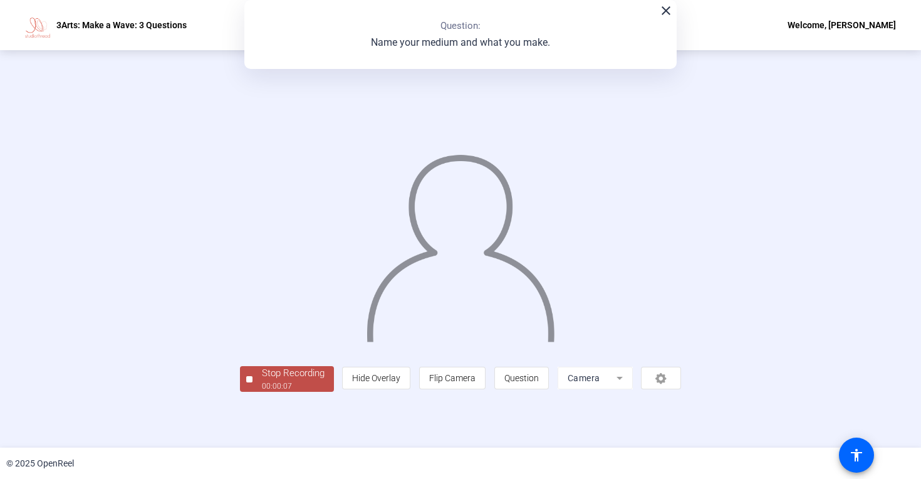  What do you see at coordinates (521, 378) in the screenshot?
I see `span: Question` at bounding box center [521, 378].